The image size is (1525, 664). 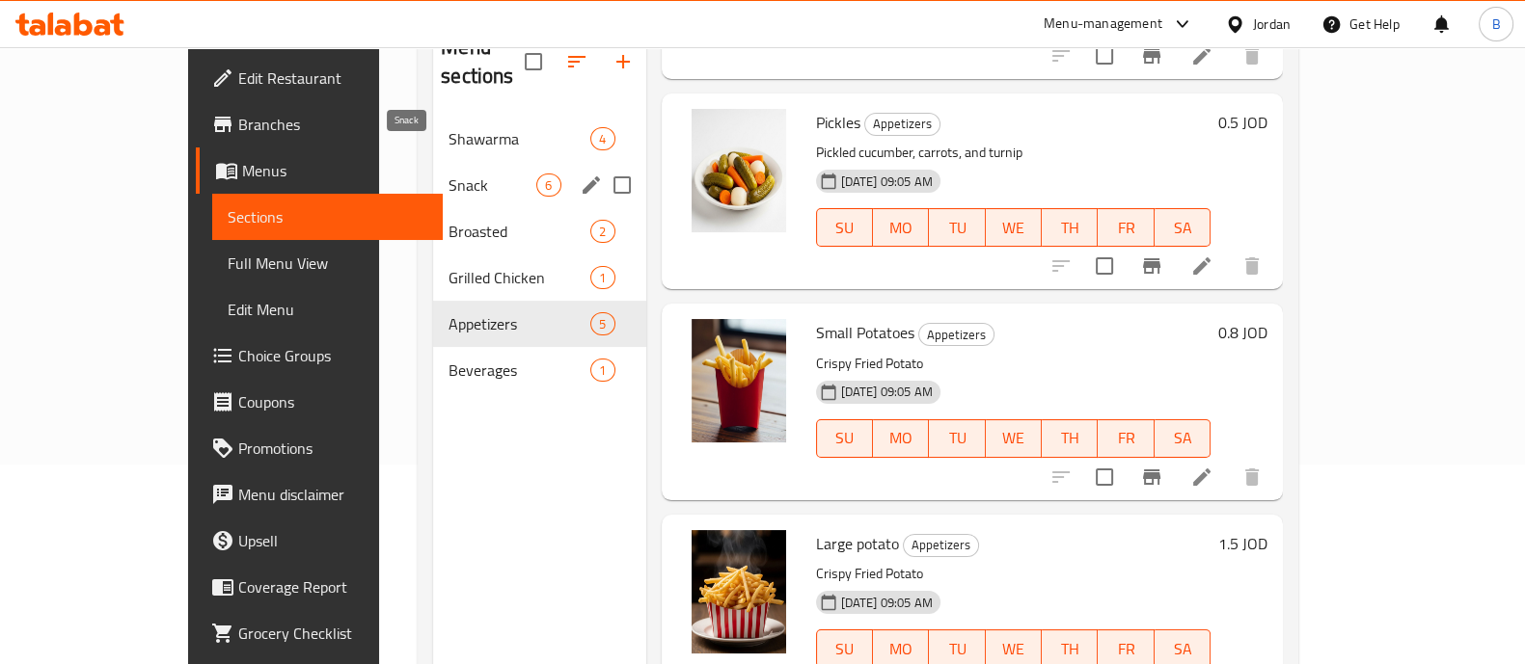 What do you see at coordinates (319, 171) in the screenshot?
I see `a: Menus` at bounding box center [319, 171].